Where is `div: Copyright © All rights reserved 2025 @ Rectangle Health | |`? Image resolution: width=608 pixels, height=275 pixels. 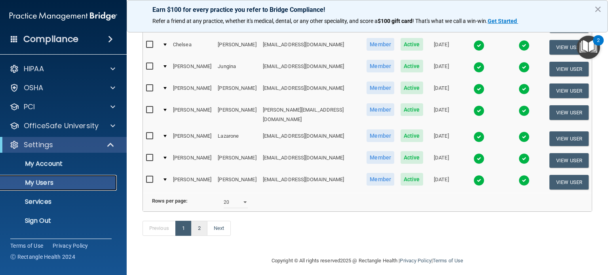
div: Copyright © All rights reserved 2025 @ Rectangle Health | | is located at coordinates (367, 261).